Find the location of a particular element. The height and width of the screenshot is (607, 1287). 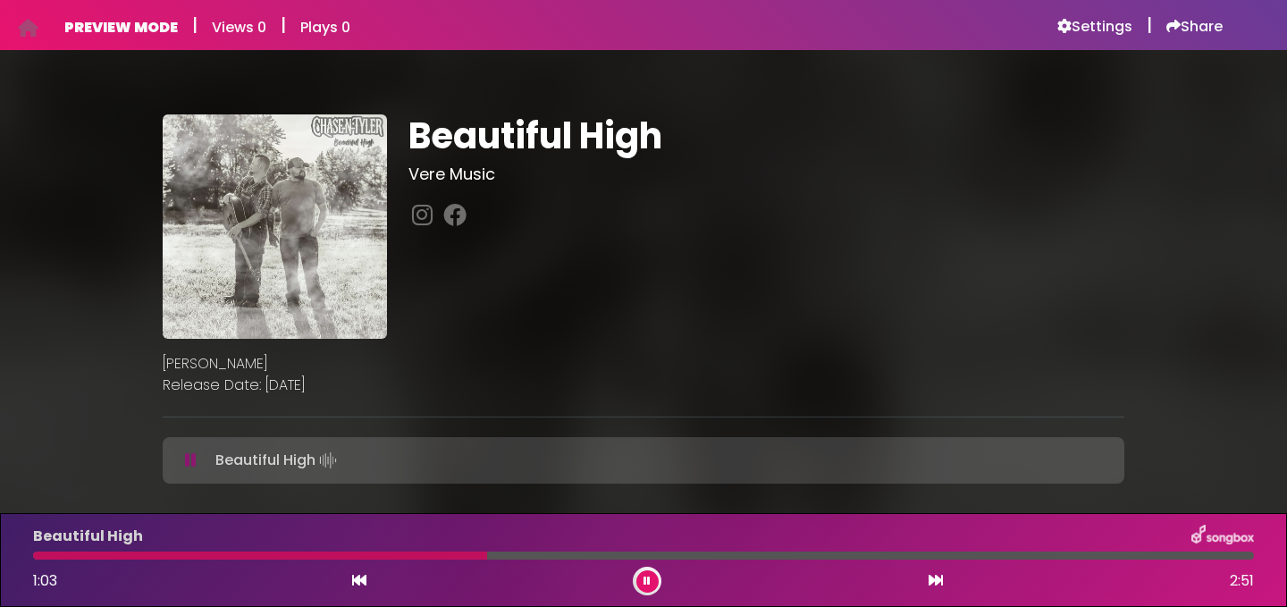

img: GVwoTfEIStijSQrsLdEU is located at coordinates (274, 226).